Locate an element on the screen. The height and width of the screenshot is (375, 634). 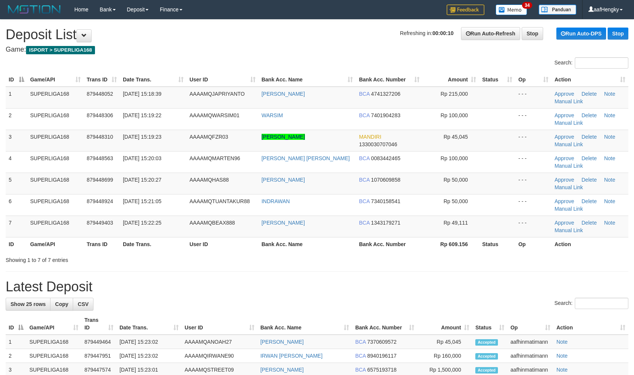
h1: Latest Deposit is located at coordinates (317, 287).